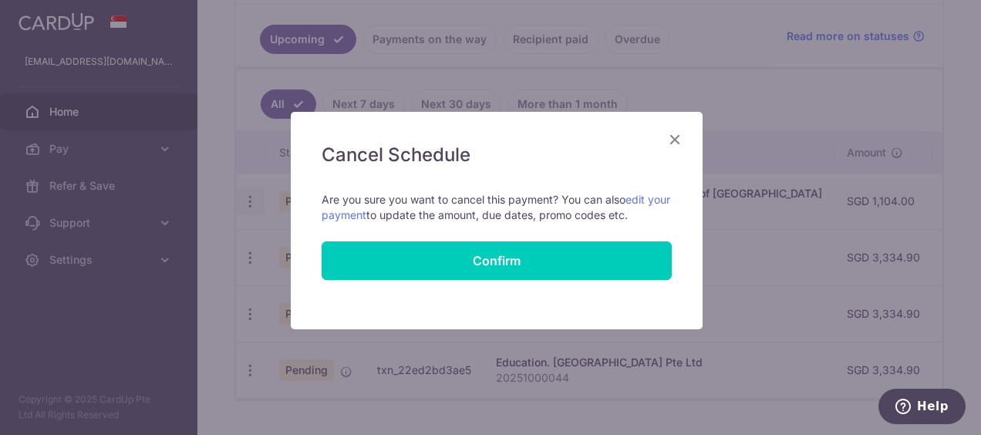 Image resolution: width=981 pixels, height=435 pixels. What do you see at coordinates (497, 155) in the screenshot?
I see `h5: Cancel Schedule` at bounding box center [497, 155].